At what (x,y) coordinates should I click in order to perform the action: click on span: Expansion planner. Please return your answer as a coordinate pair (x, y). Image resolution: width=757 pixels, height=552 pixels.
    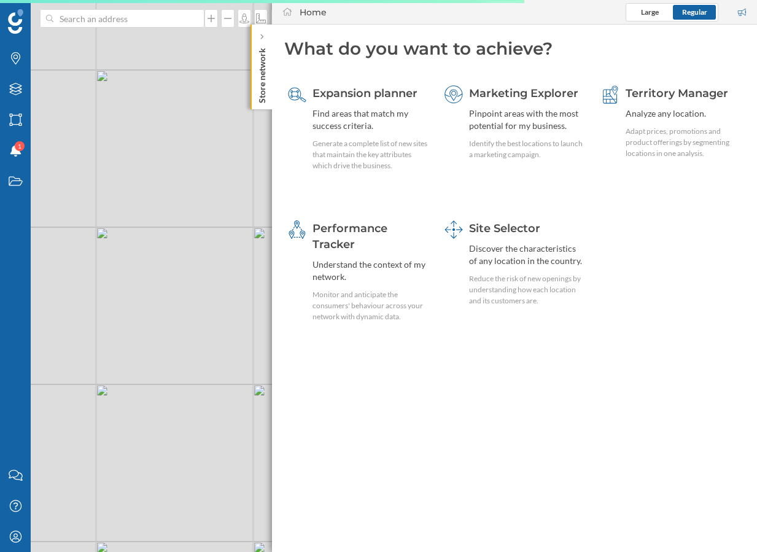
    Looking at the image, I should click on (365, 93).